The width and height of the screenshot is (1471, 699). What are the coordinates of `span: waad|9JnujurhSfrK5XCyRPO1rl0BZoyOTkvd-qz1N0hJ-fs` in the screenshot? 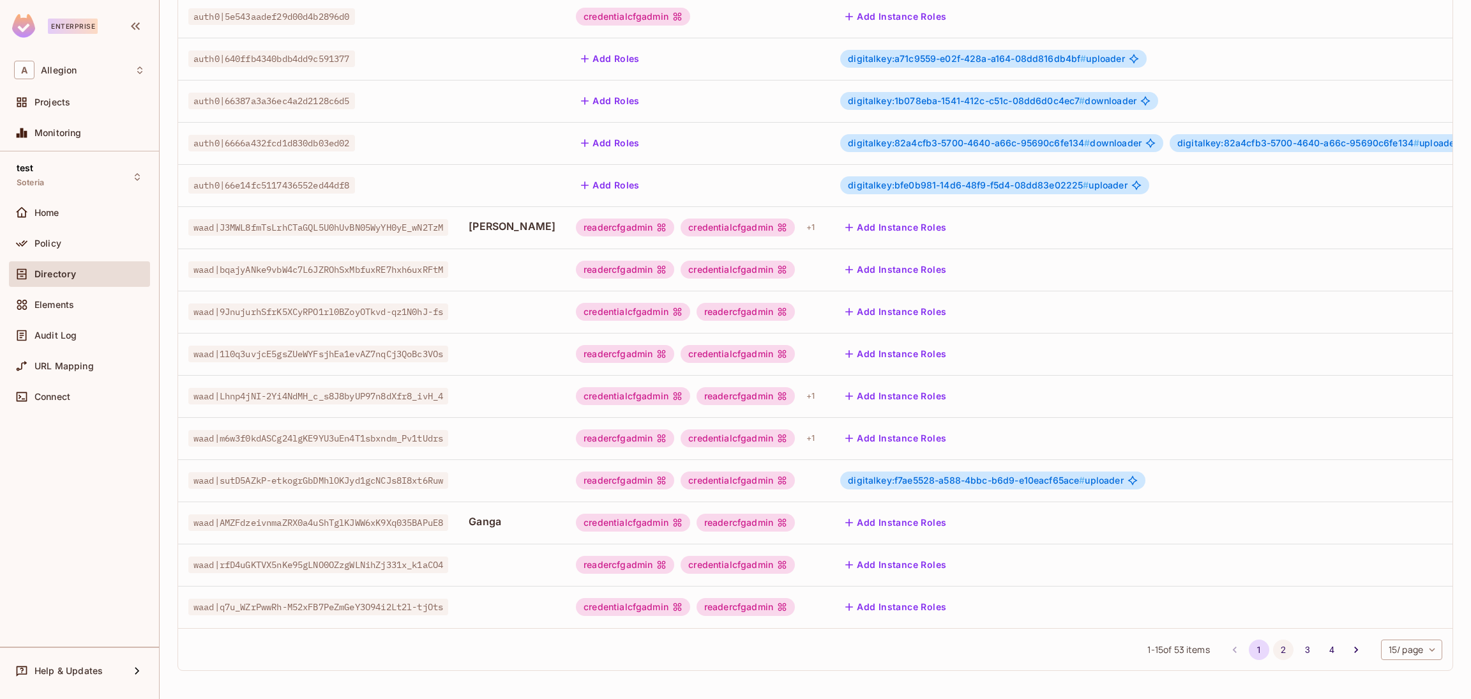 It's located at (318, 312).